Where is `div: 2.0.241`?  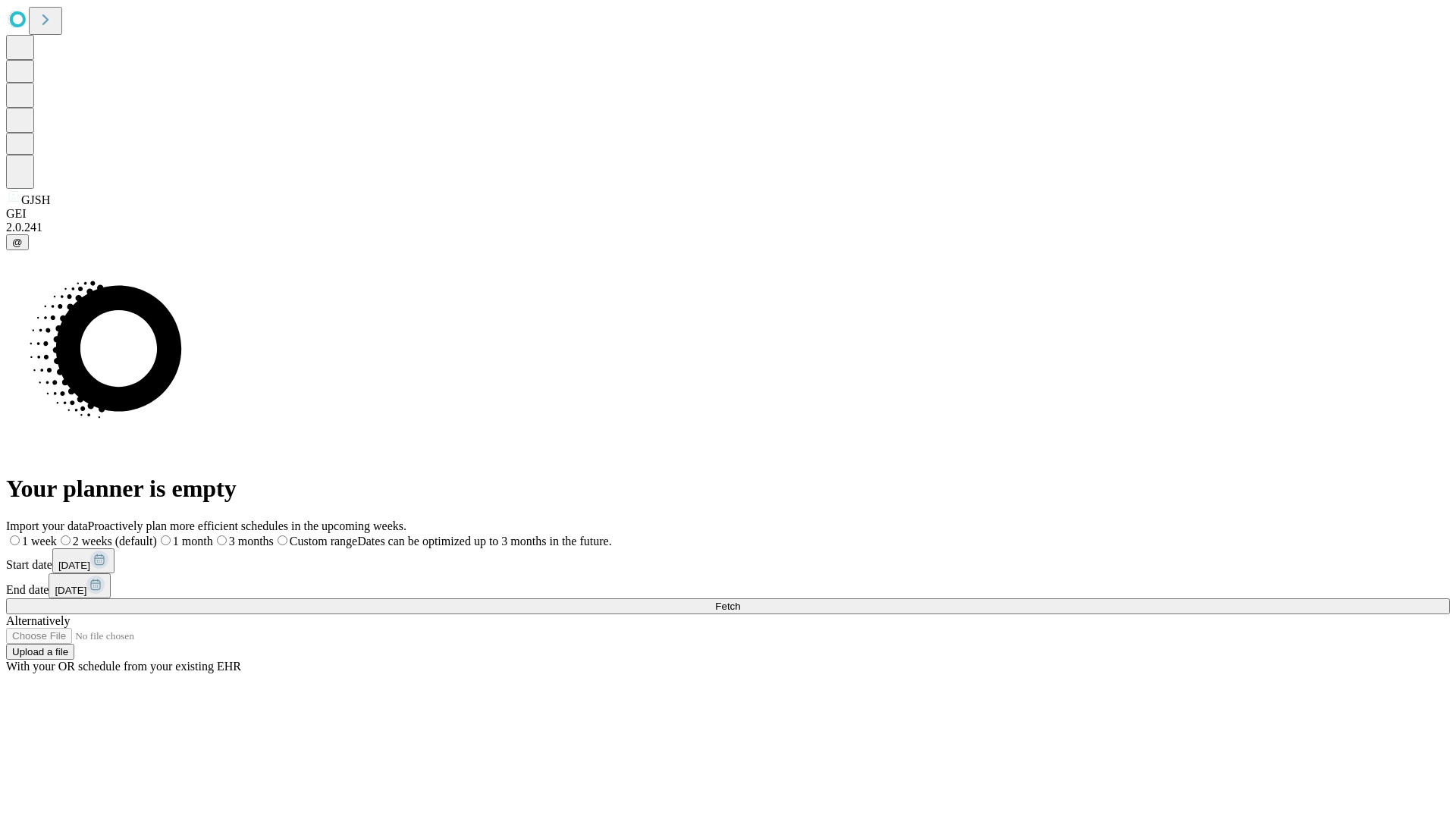 div: 2.0.241 is located at coordinates (728, 227).